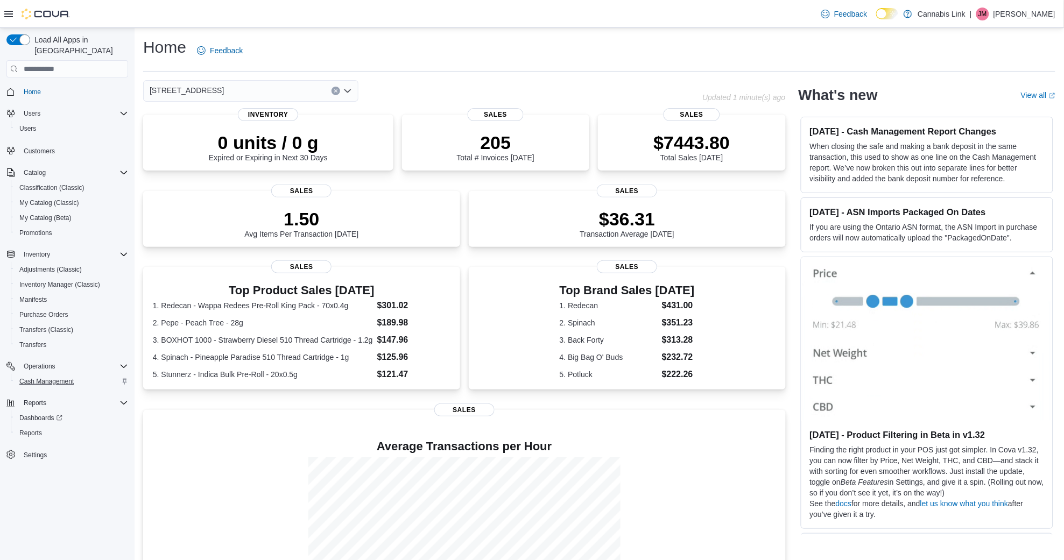 This screenshot has width=1064, height=560. What do you see at coordinates (464, 447) in the screenshot?
I see `h4: Average Transactions per Hour` at bounding box center [464, 447].